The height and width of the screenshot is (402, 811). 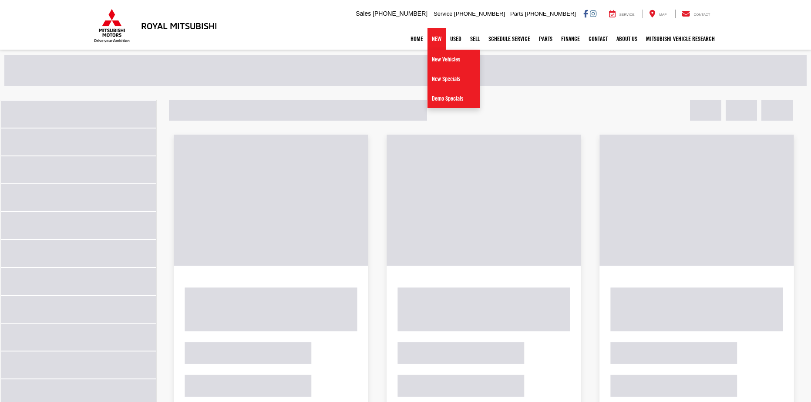 What do you see at coordinates (680, 39) in the screenshot?
I see `a: Mitsubishi Vehicle Research` at bounding box center [680, 39].